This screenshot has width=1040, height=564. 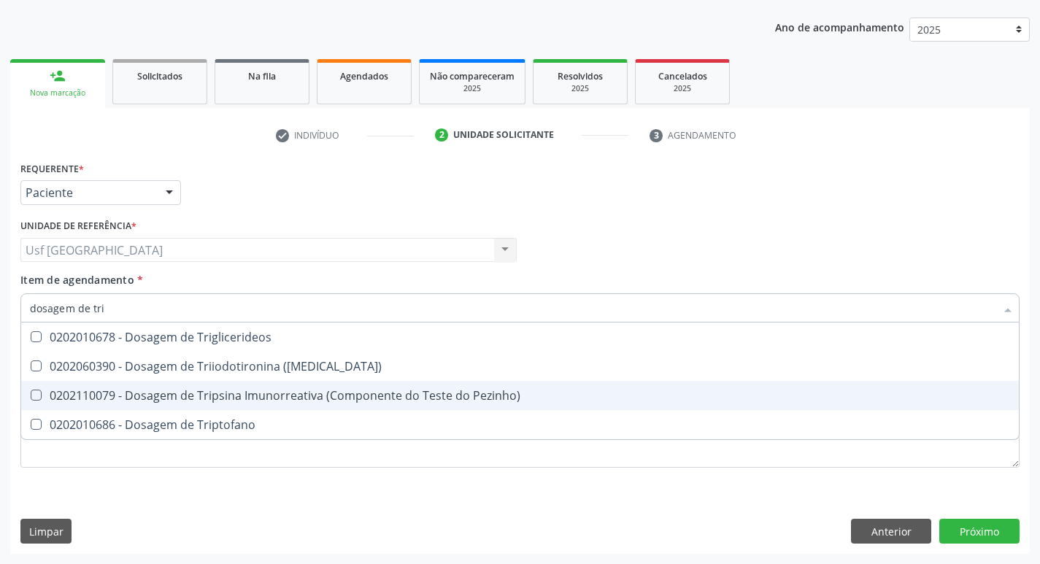 What do you see at coordinates (262, 76) in the screenshot?
I see `span: Na fila` at bounding box center [262, 76].